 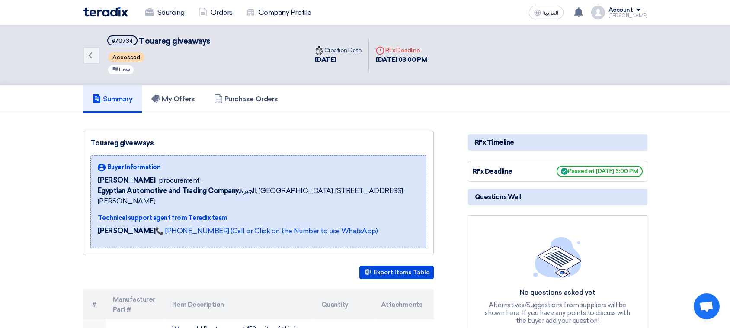 What do you see at coordinates (134, 167) in the screenshot?
I see `span: Buyer Information` at bounding box center [134, 167].